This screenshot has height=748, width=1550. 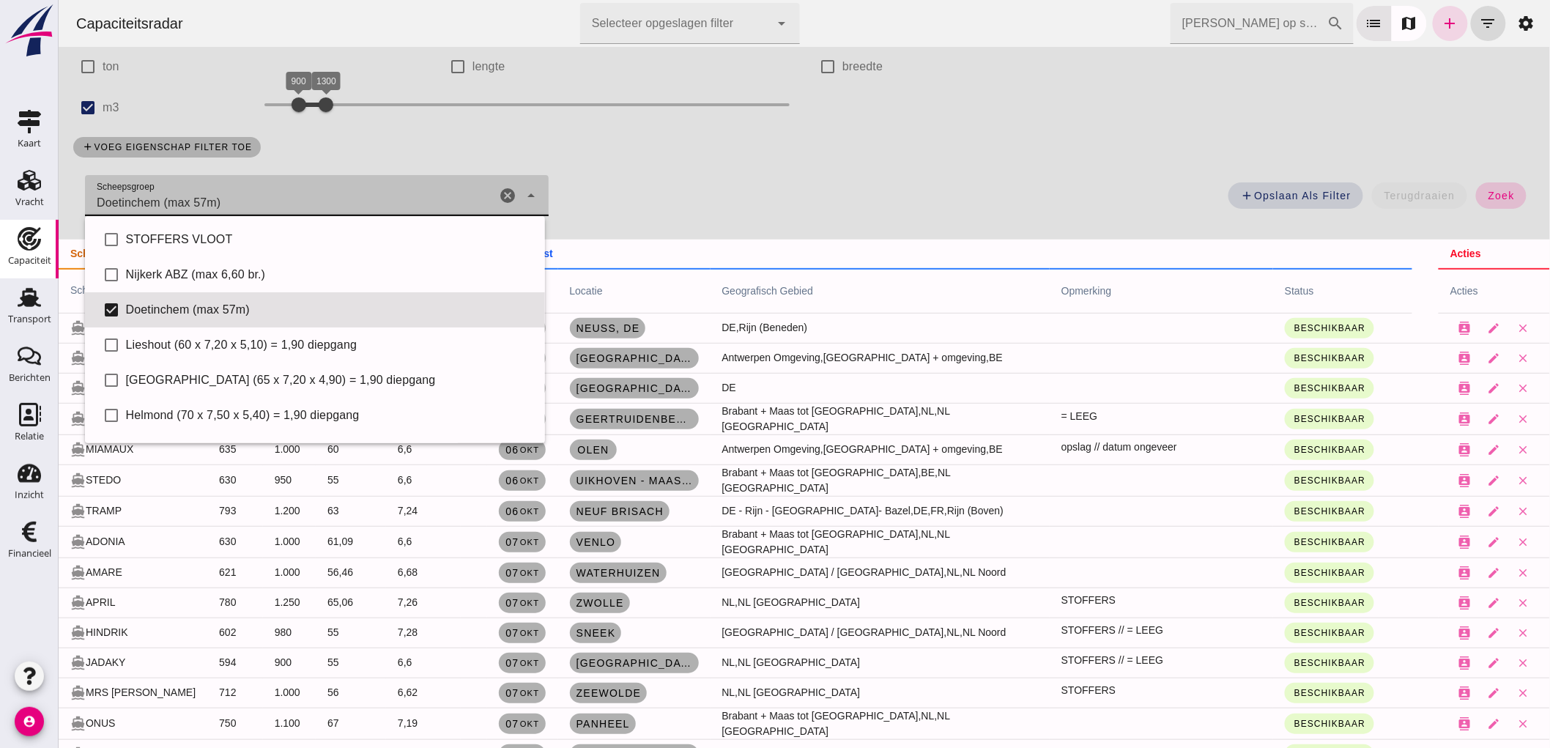 What do you see at coordinates (803, 67) in the screenshot?
I see `label: breedte` at bounding box center [803, 67].